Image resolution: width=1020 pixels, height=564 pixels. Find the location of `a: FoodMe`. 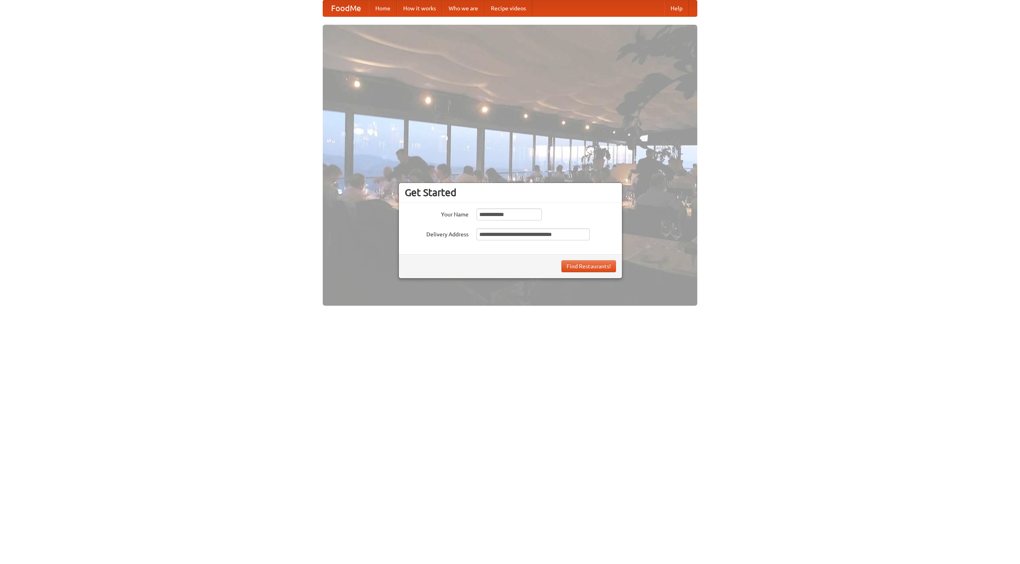

a: FoodMe is located at coordinates (346, 8).